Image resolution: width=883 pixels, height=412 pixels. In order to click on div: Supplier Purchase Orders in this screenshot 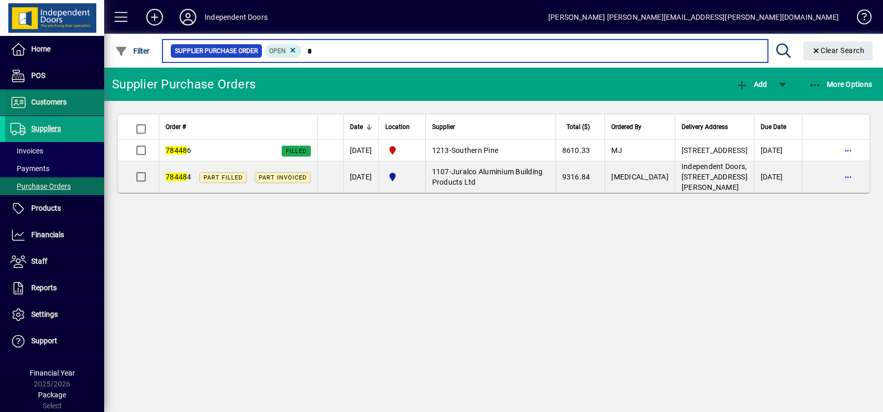, I will do `click(184, 84)`.